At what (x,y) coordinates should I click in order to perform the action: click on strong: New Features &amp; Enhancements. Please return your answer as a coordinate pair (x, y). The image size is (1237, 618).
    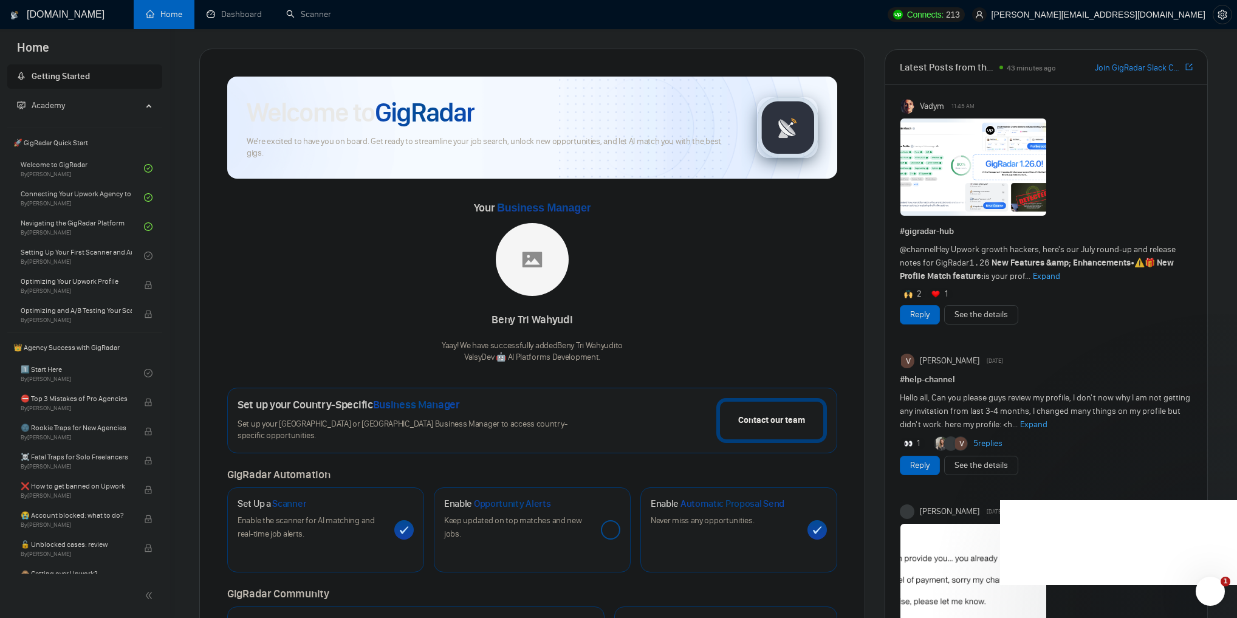
    Looking at the image, I should click on (1061, 262).